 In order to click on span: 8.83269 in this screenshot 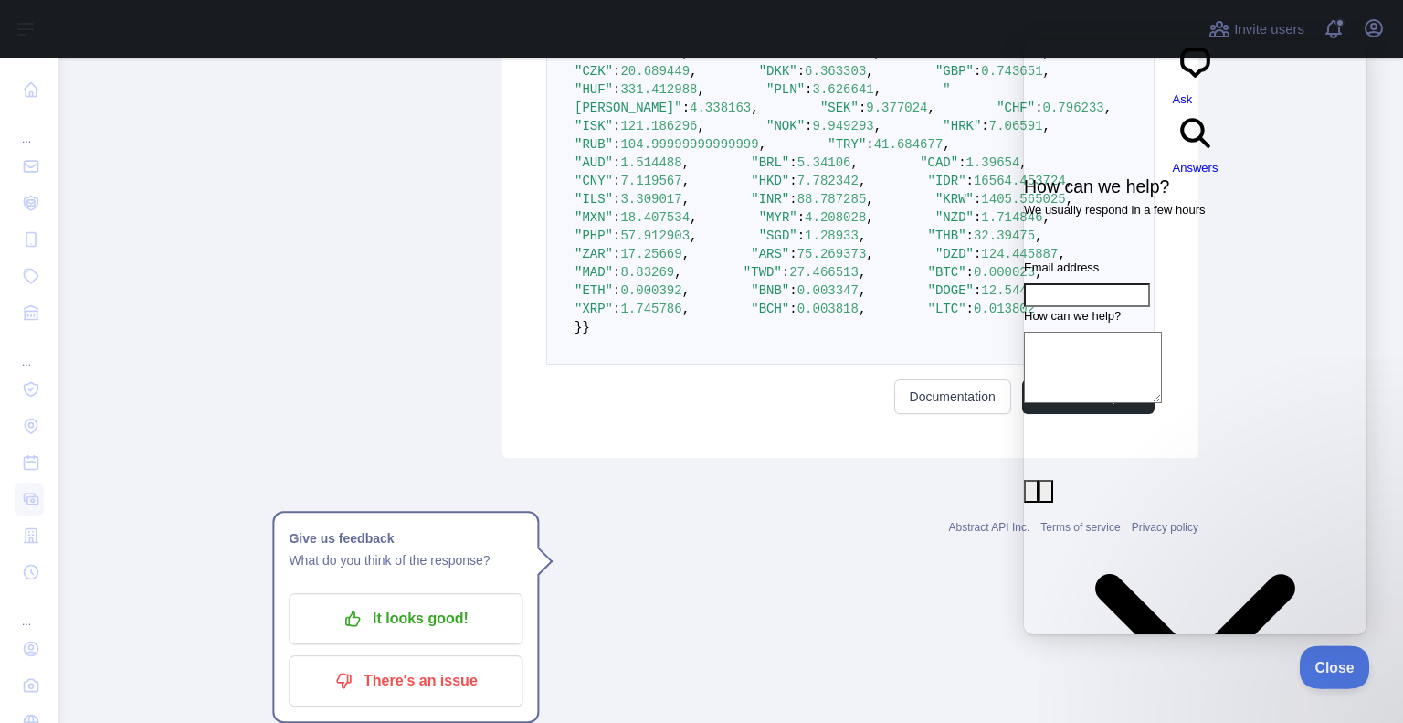, I will do `click(647, 272)`.